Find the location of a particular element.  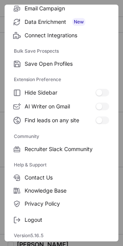

span: Hide Sidebar is located at coordinates (60, 93).